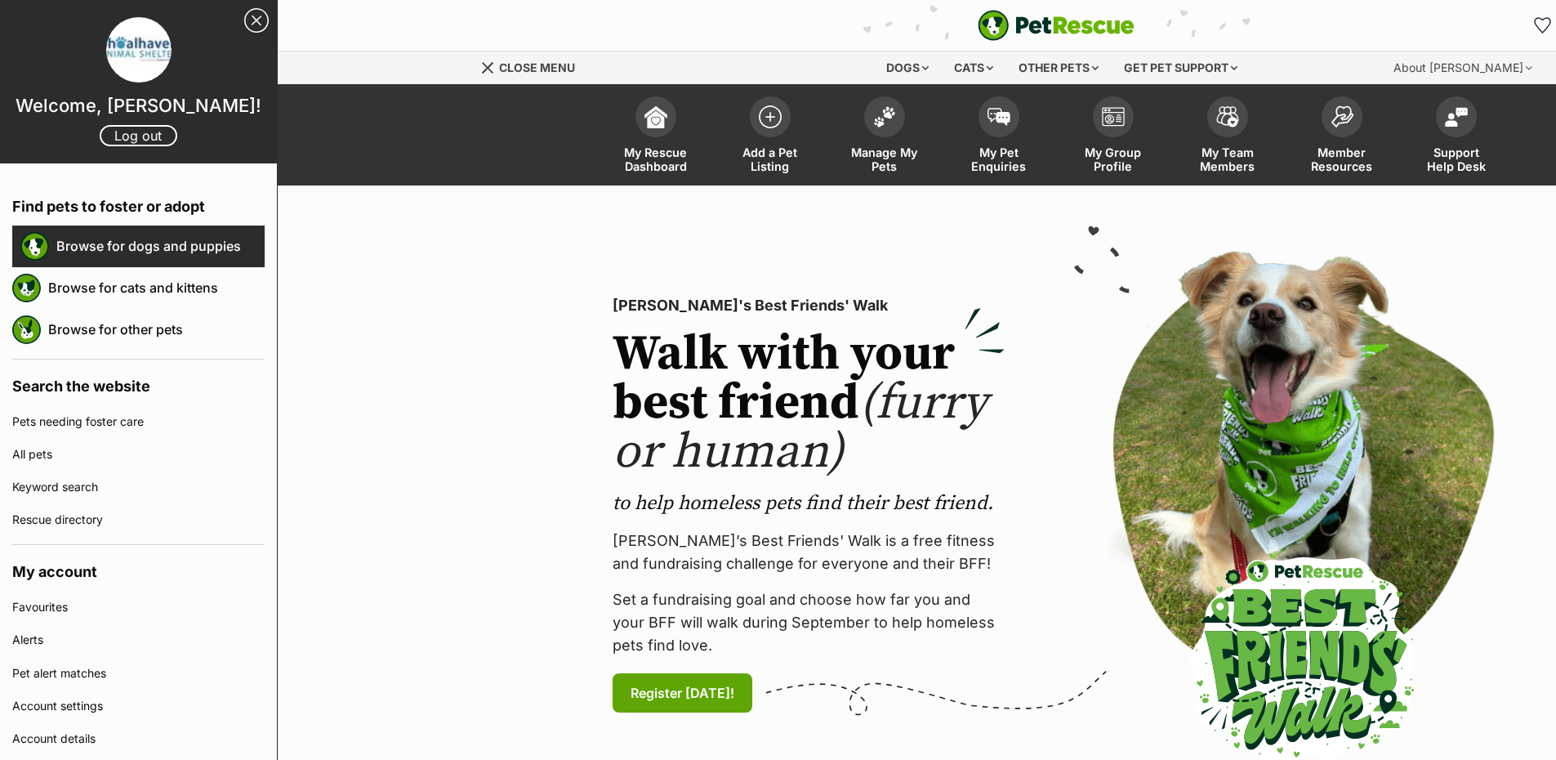  I want to click on img: team-members-icon-5396bd8760b3fe7c0b43da4ab00e1e3bb1a5d9ba89233759b79545d2d3fc5d0d.svg, so click(1228, 117).